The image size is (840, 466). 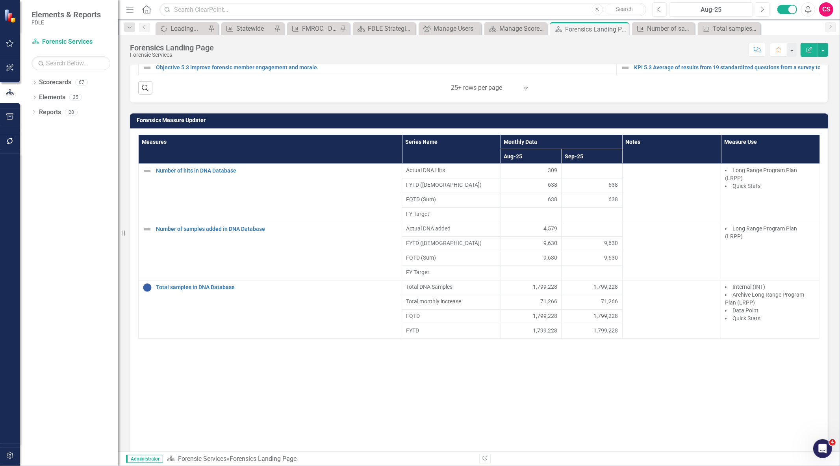 I want to click on a: Manage Scorecards, so click(x=515, y=28).